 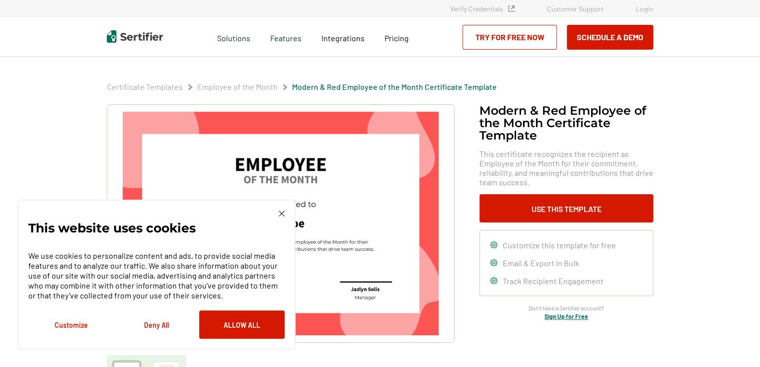 What do you see at coordinates (541, 263) in the screenshot?
I see `span: Email & Export in Bulk` at bounding box center [541, 263].